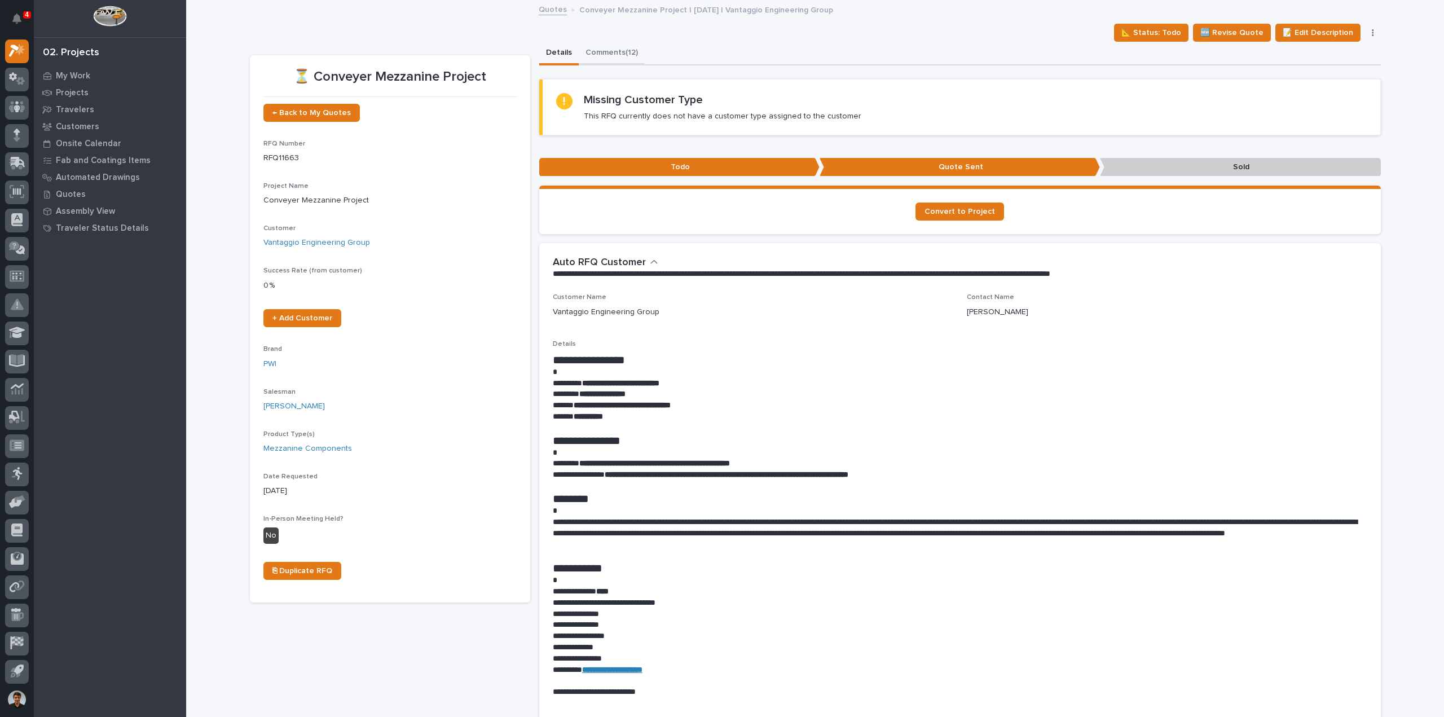  What do you see at coordinates (110, 211) in the screenshot?
I see `a: Assembly View` at bounding box center [110, 211].